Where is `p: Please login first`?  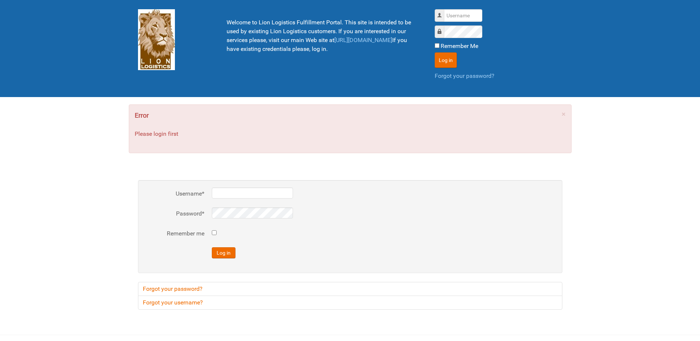
p: Please login first is located at coordinates (350, 134).